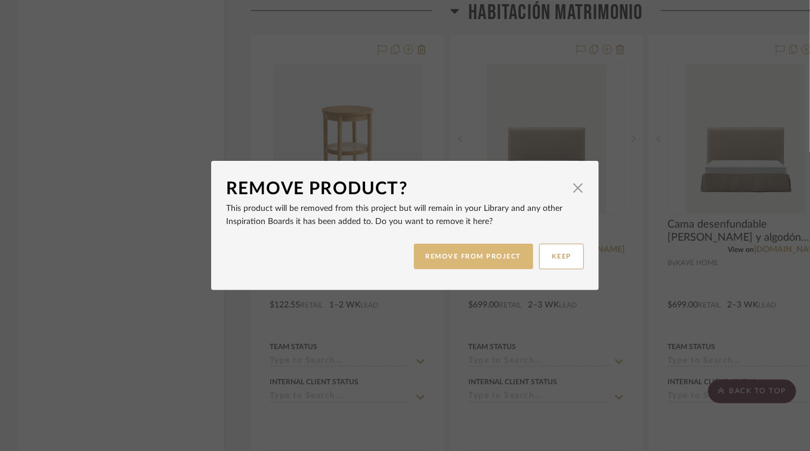 The width and height of the screenshot is (810, 451). Describe the element at coordinates (561, 256) in the screenshot. I see `button: KEEP` at that location.